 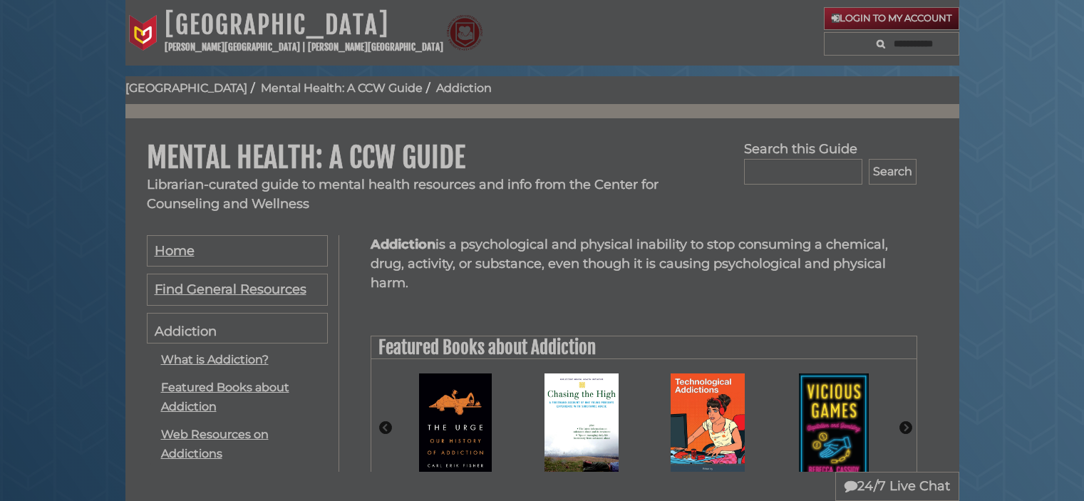 What do you see at coordinates (143, 33) in the screenshot?
I see `img: Calvin University` at bounding box center [143, 33].